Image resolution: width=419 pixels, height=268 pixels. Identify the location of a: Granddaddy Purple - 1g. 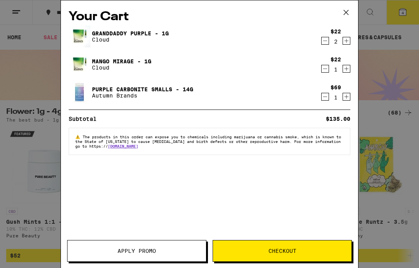
(130, 33).